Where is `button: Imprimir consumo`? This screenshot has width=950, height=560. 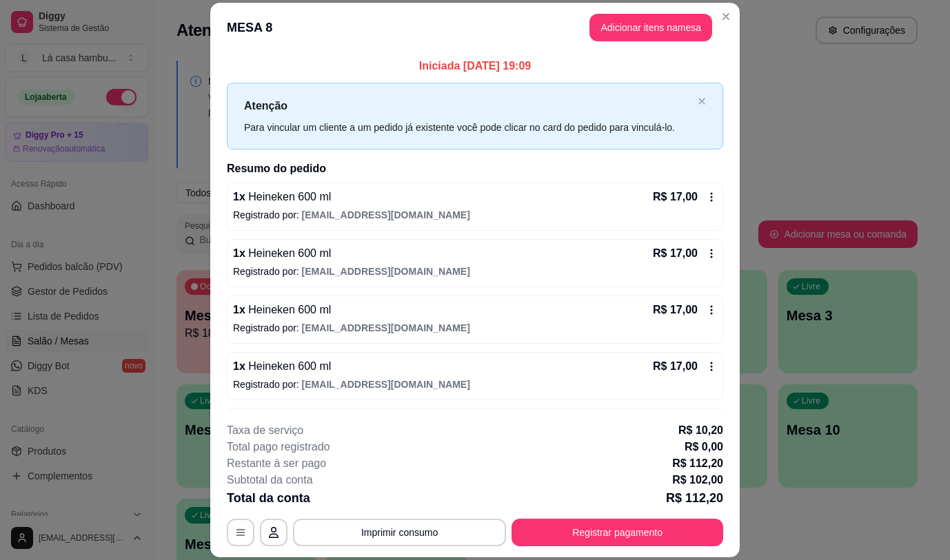
button: Imprimir consumo is located at coordinates (399, 533).